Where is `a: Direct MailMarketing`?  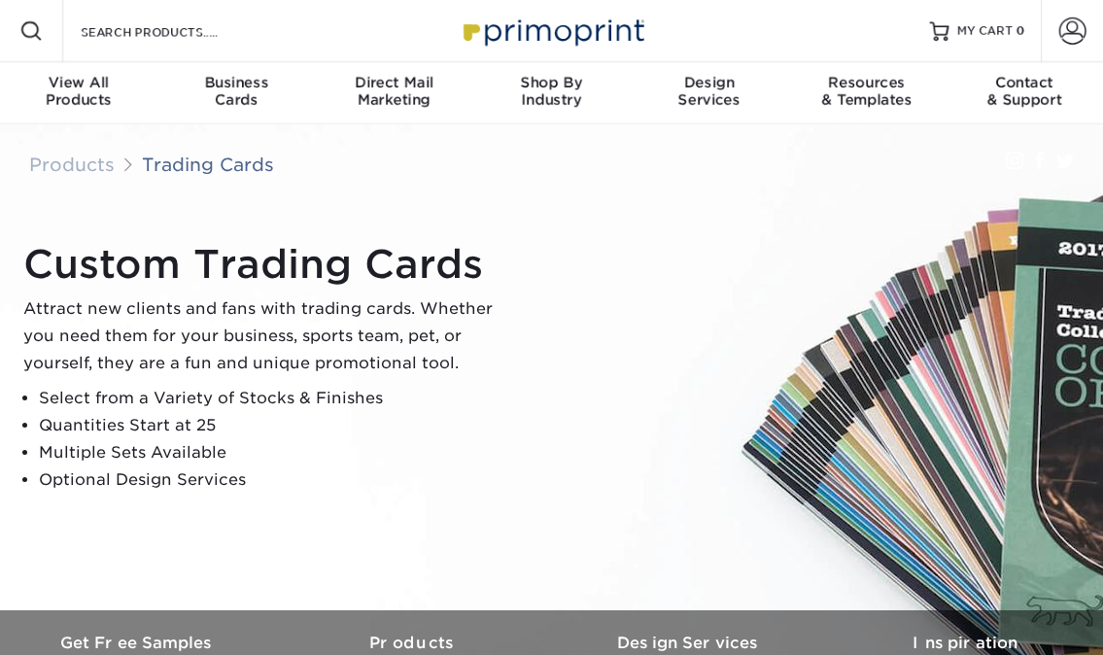
a: Direct MailMarketing is located at coordinates (393, 93).